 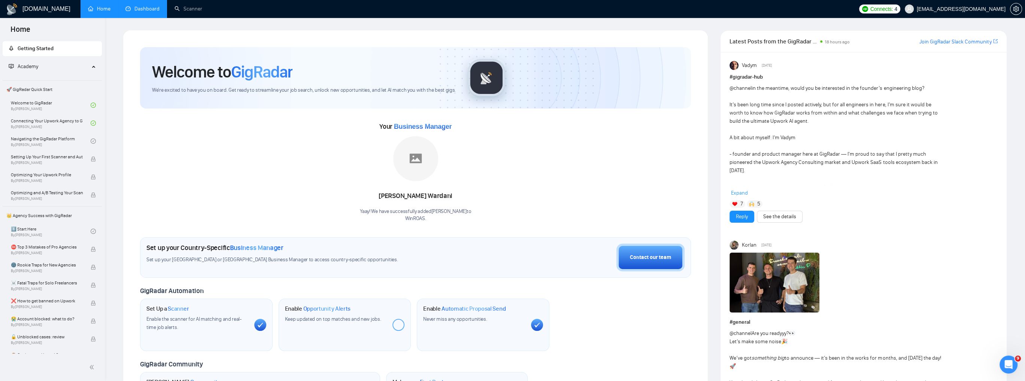 I want to click on span: Optimizing Your Upwork Profile, so click(x=47, y=175).